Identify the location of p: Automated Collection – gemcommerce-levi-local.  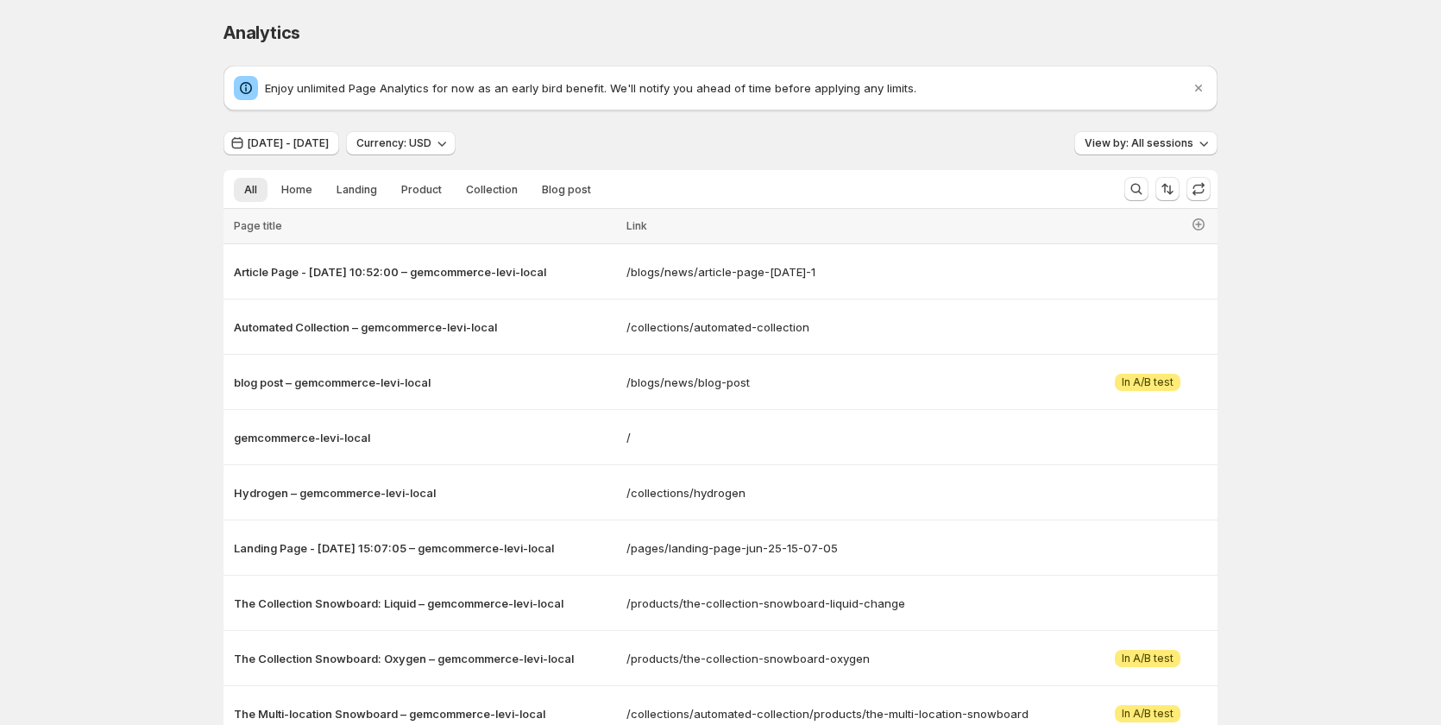
(425, 327).